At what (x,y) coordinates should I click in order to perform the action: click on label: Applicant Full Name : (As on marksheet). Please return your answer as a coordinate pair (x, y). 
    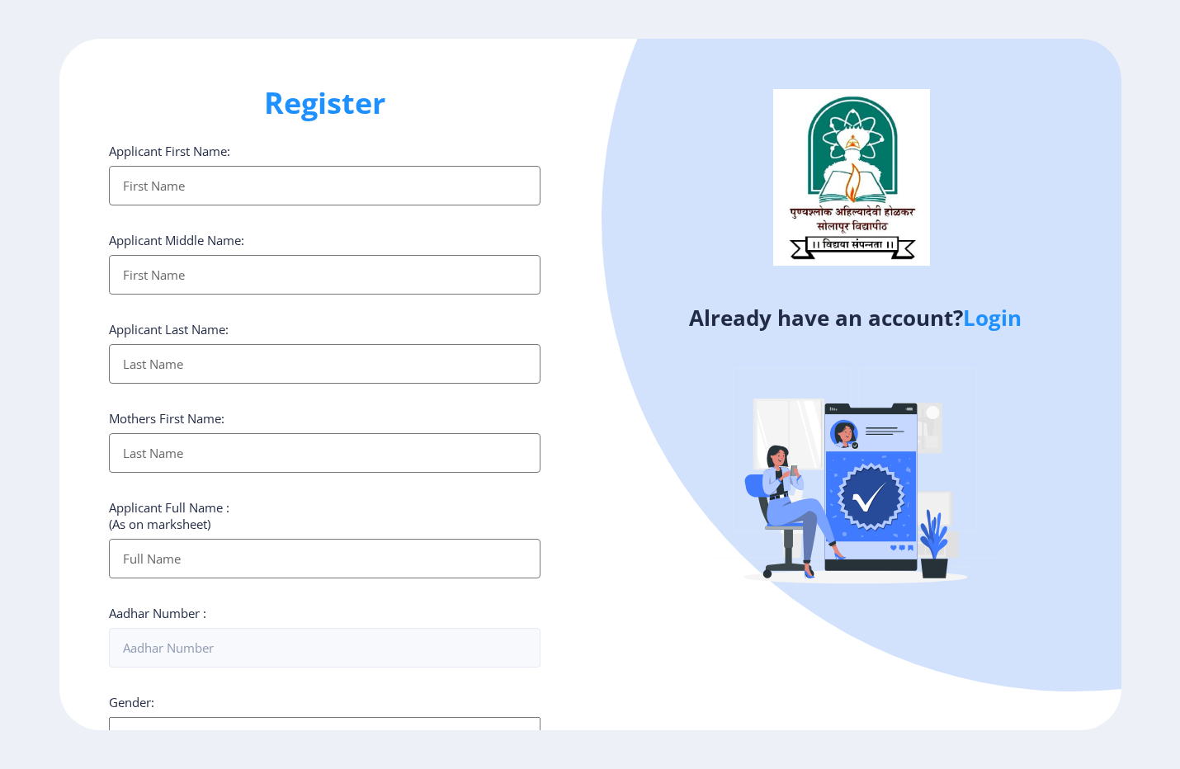
    Looking at the image, I should click on (169, 516).